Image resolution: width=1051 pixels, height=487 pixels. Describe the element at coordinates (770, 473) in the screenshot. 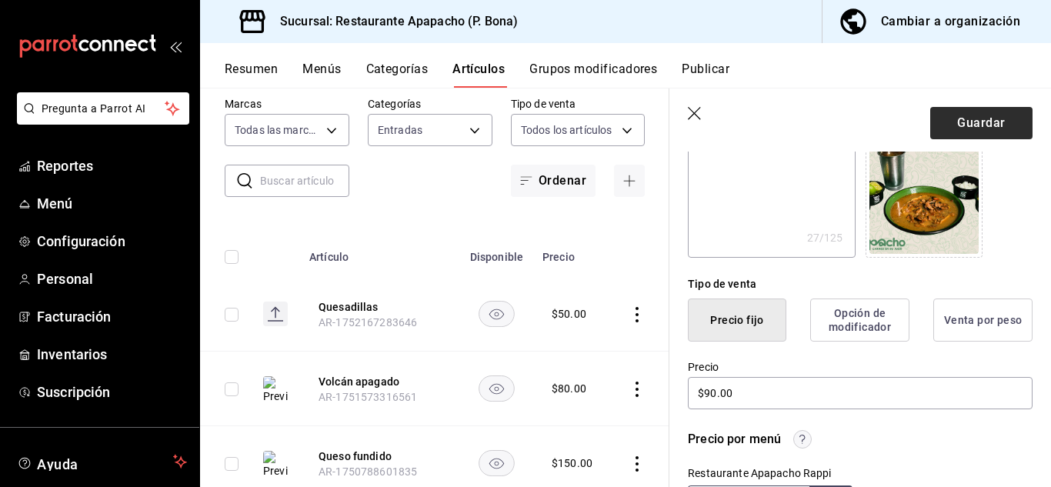

I see `div: Restaurante Apapacho Rappi` at that location.